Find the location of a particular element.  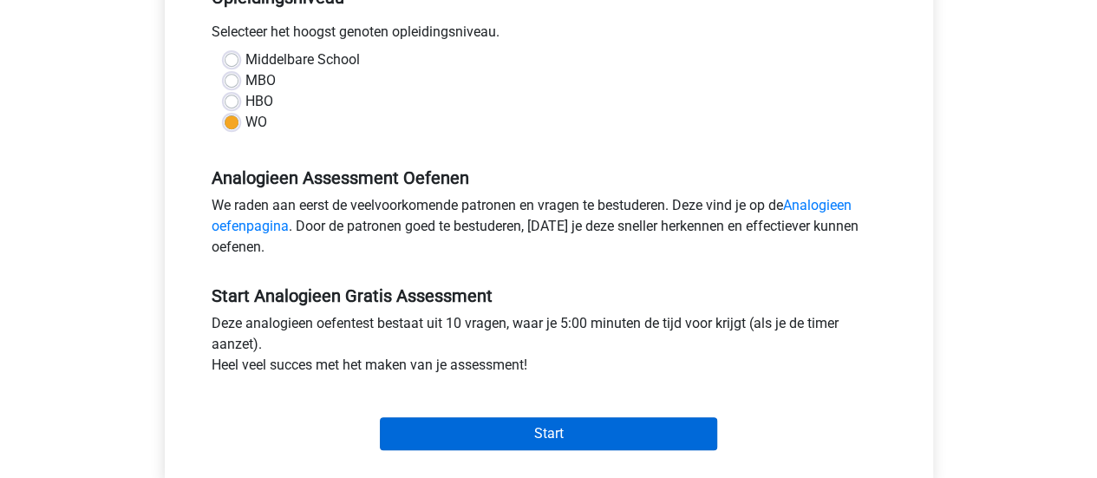

h5: Analogieen Assessment Oefenen is located at coordinates (549, 178).